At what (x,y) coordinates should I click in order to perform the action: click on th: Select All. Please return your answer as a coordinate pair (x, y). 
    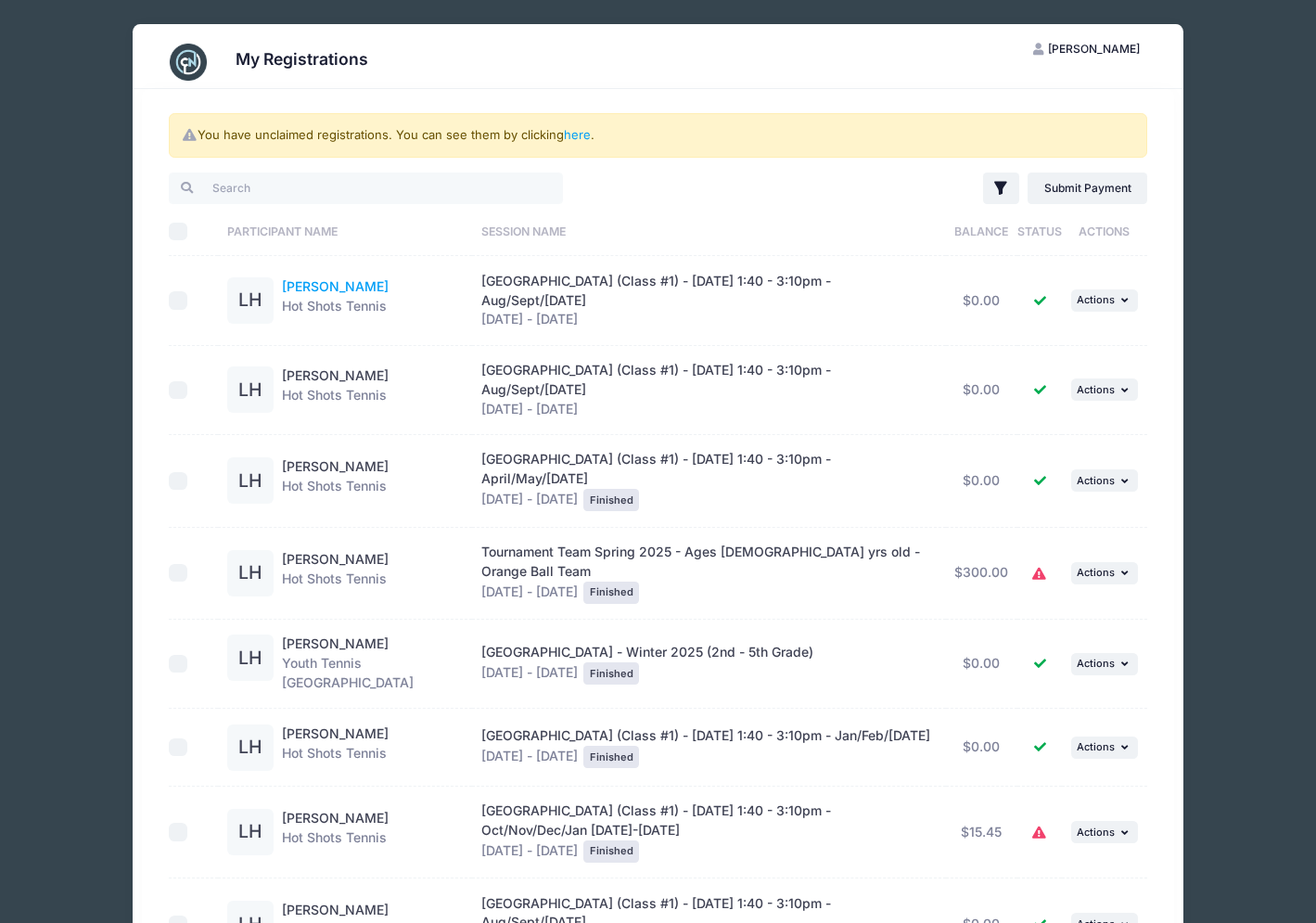
    Looking at the image, I should click on (193, 231).